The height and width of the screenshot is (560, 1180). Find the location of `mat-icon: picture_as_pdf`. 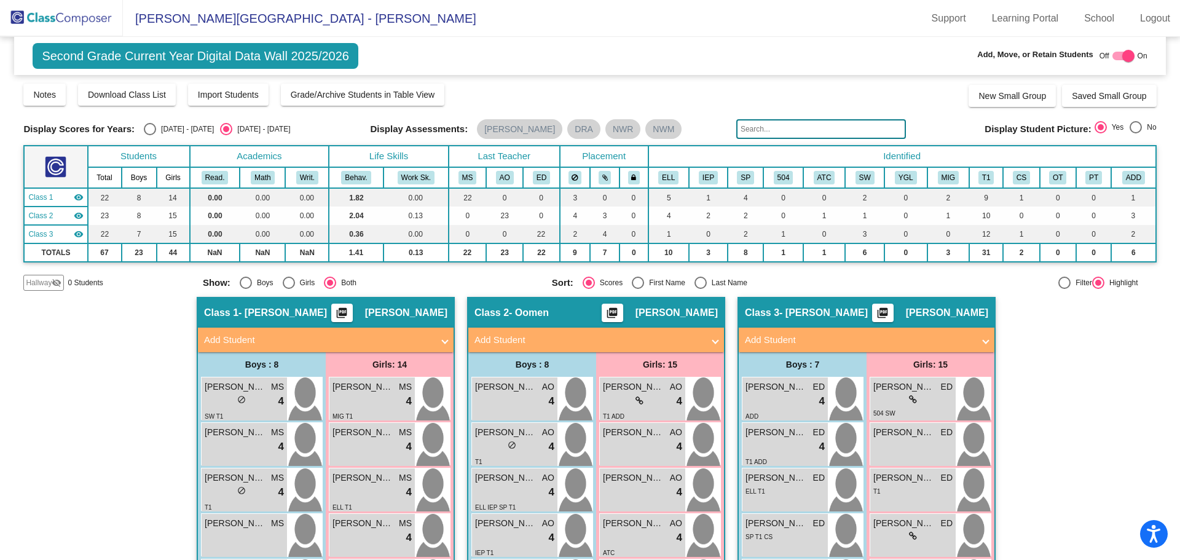

mat-icon: picture_as_pdf is located at coordinates (612, 315).